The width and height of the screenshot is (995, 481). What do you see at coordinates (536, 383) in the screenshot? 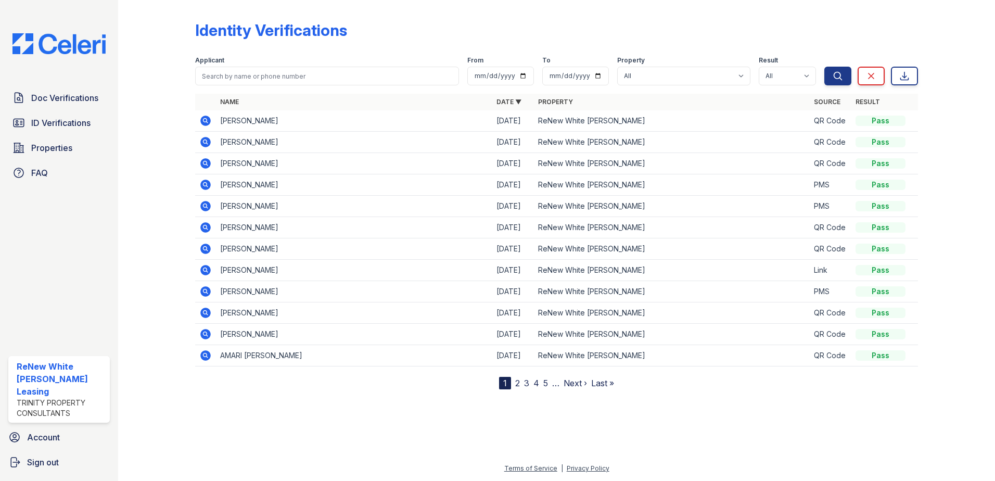
I see `a: 4` at bounding box center [536, 383].